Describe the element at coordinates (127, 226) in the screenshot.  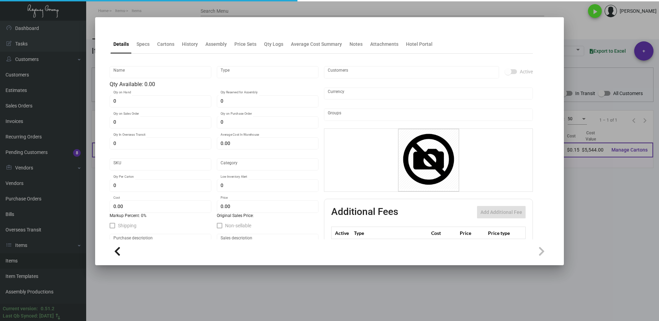
I see `span: Shipping` at that location.